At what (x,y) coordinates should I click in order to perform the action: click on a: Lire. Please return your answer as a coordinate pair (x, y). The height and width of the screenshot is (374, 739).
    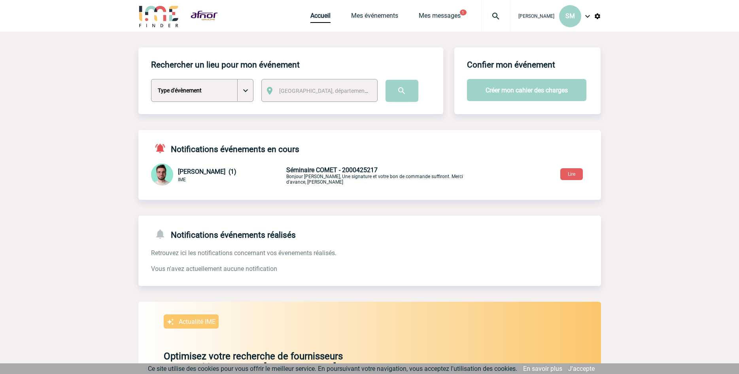
    Looking at the image, I should click on (571, 174).